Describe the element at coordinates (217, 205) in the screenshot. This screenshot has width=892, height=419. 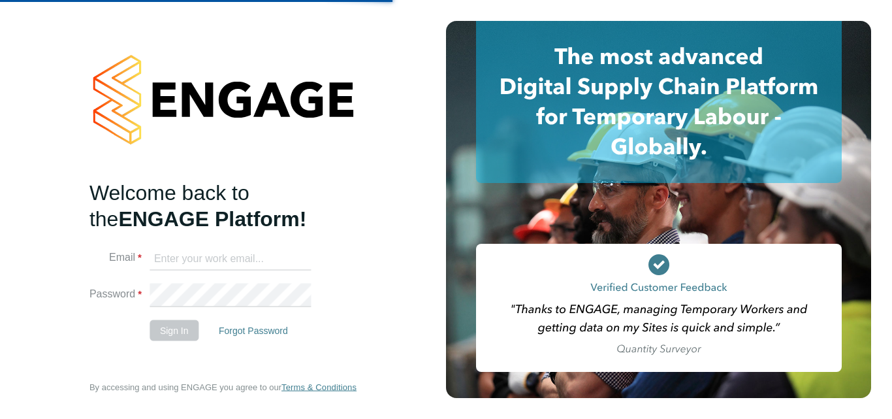
I see `h2: ENGAGE Platform!` at that location.